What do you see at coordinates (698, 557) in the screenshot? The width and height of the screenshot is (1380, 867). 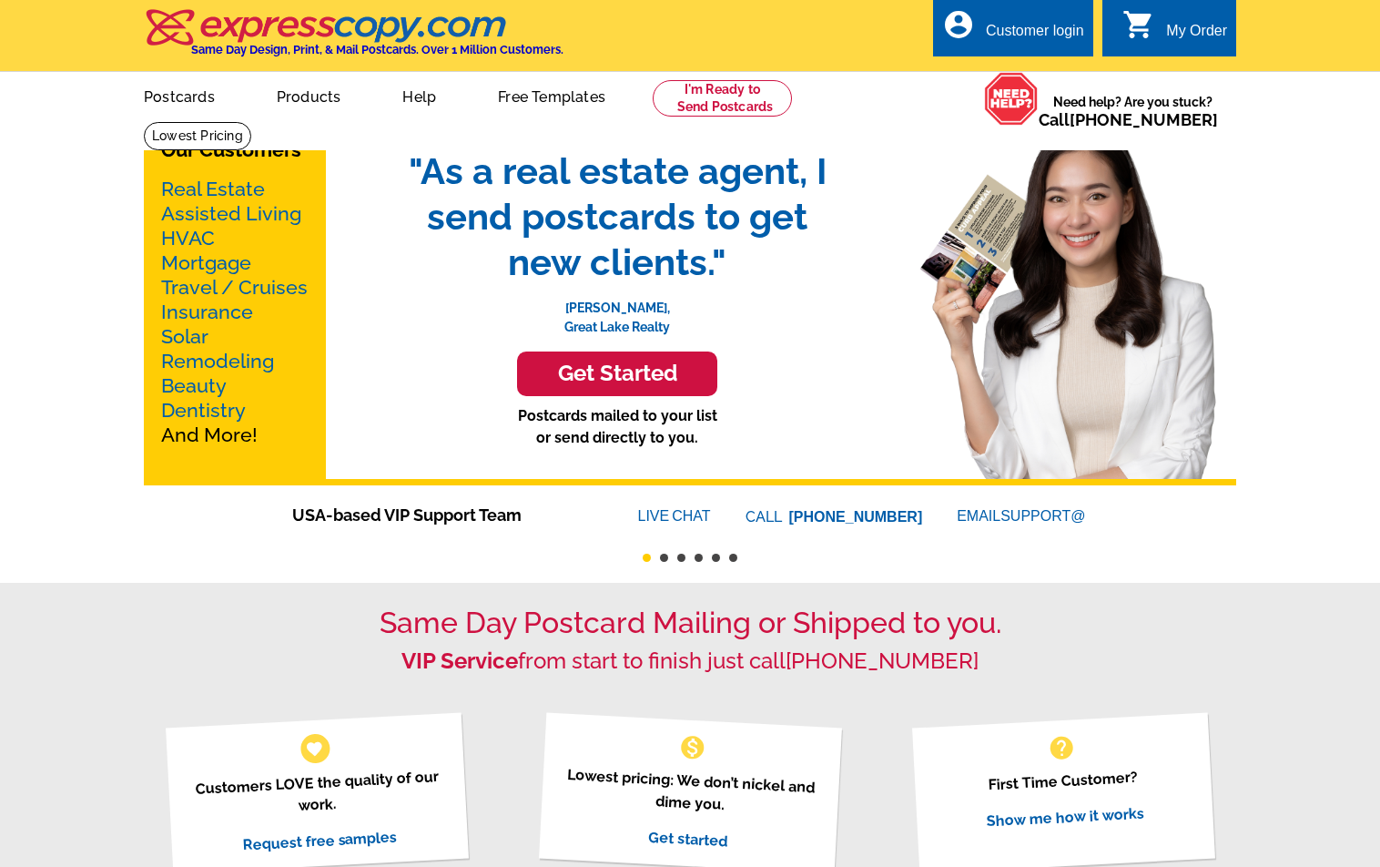 I see `button: 4 of 6` at bounding box center [698, 557].